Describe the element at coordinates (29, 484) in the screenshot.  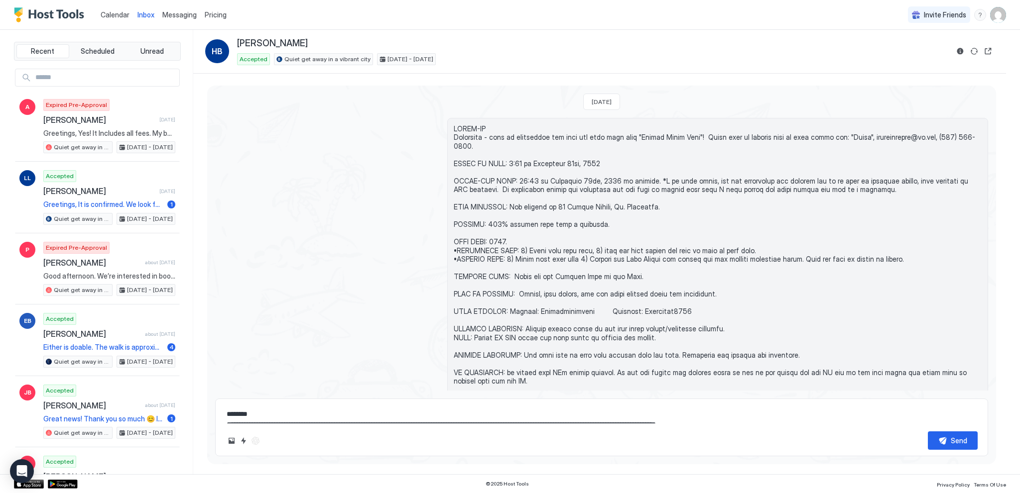
I see `a: App Store` at that location.